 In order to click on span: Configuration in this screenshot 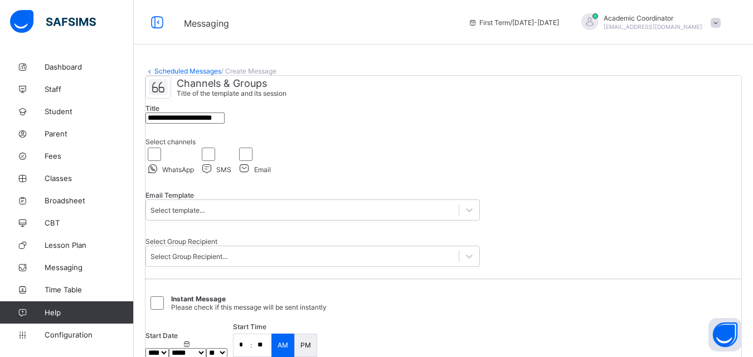, I will do `click(89, 335)`.